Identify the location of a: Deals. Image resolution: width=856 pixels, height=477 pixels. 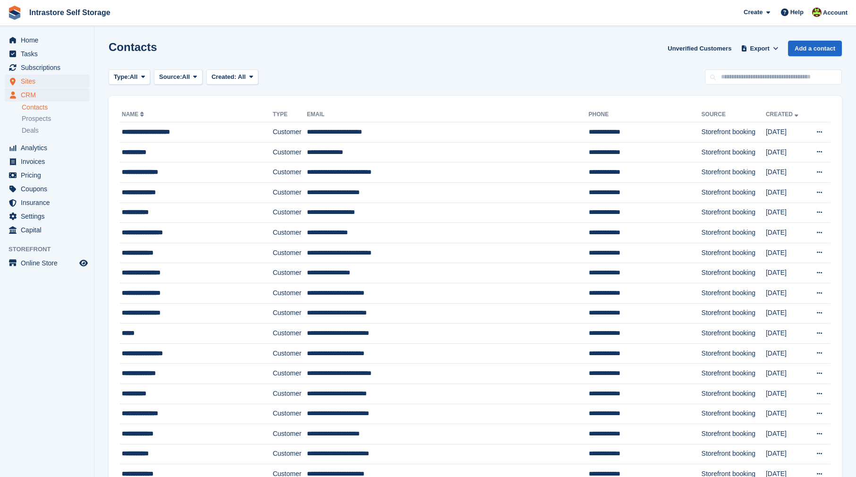
(55, 130).